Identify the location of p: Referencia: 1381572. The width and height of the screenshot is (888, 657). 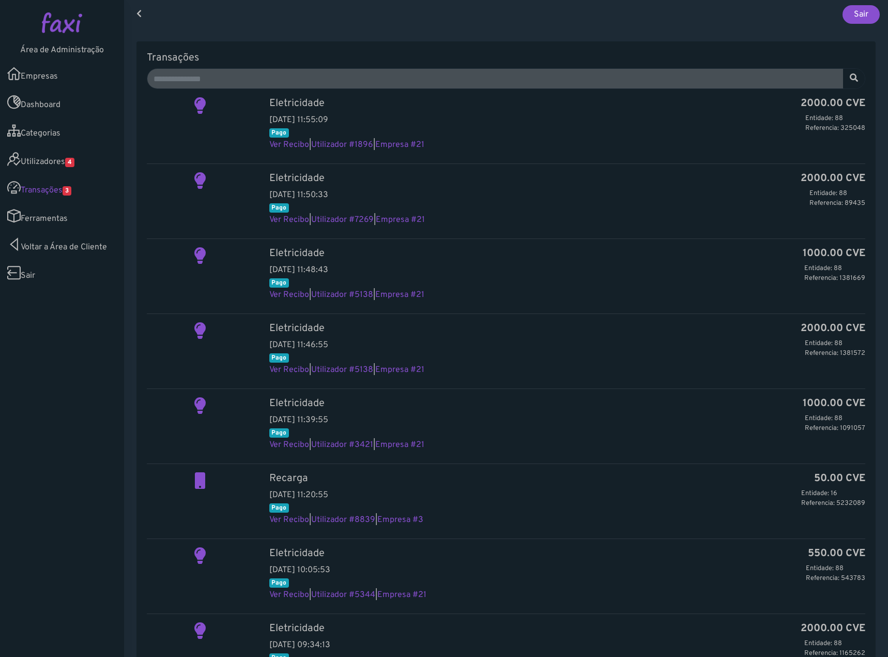
(835, 353).